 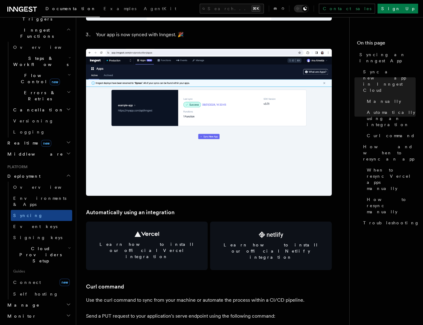 What do you see at coordinates (41, 283) in the screenshot?
I see `a: Connectnew` at bounding box center [41, 283].